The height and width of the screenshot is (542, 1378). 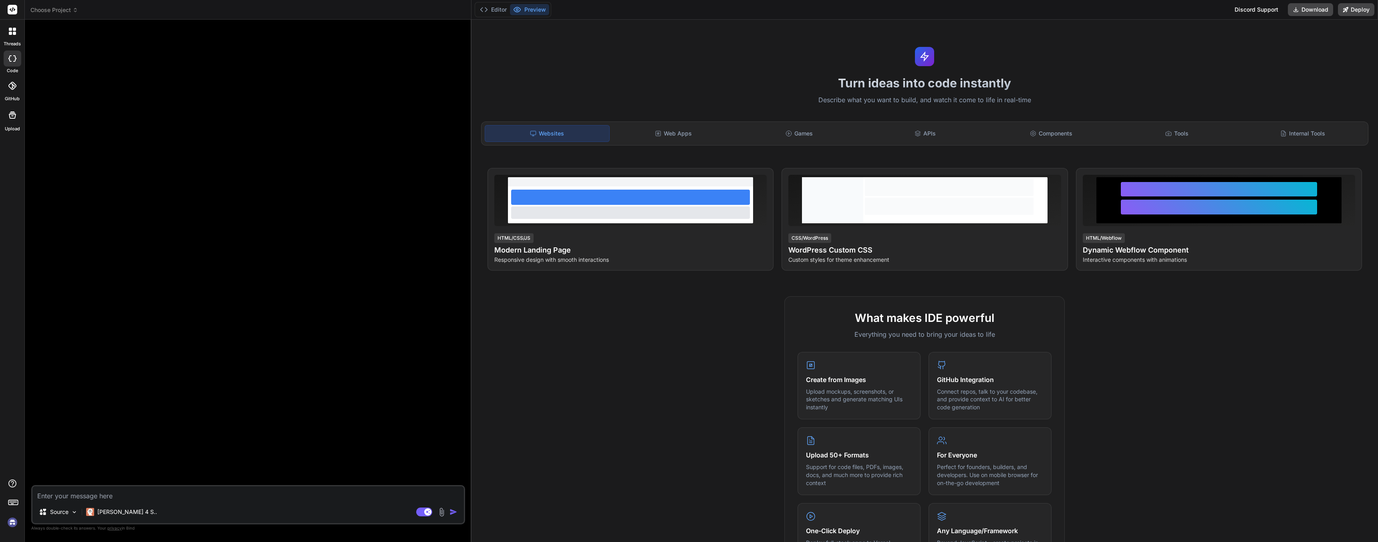 What do you see at coordinates (925, 318) in the screenshot?
I see `h2: What makes IDE powerful` at bounding box center [925, 318].